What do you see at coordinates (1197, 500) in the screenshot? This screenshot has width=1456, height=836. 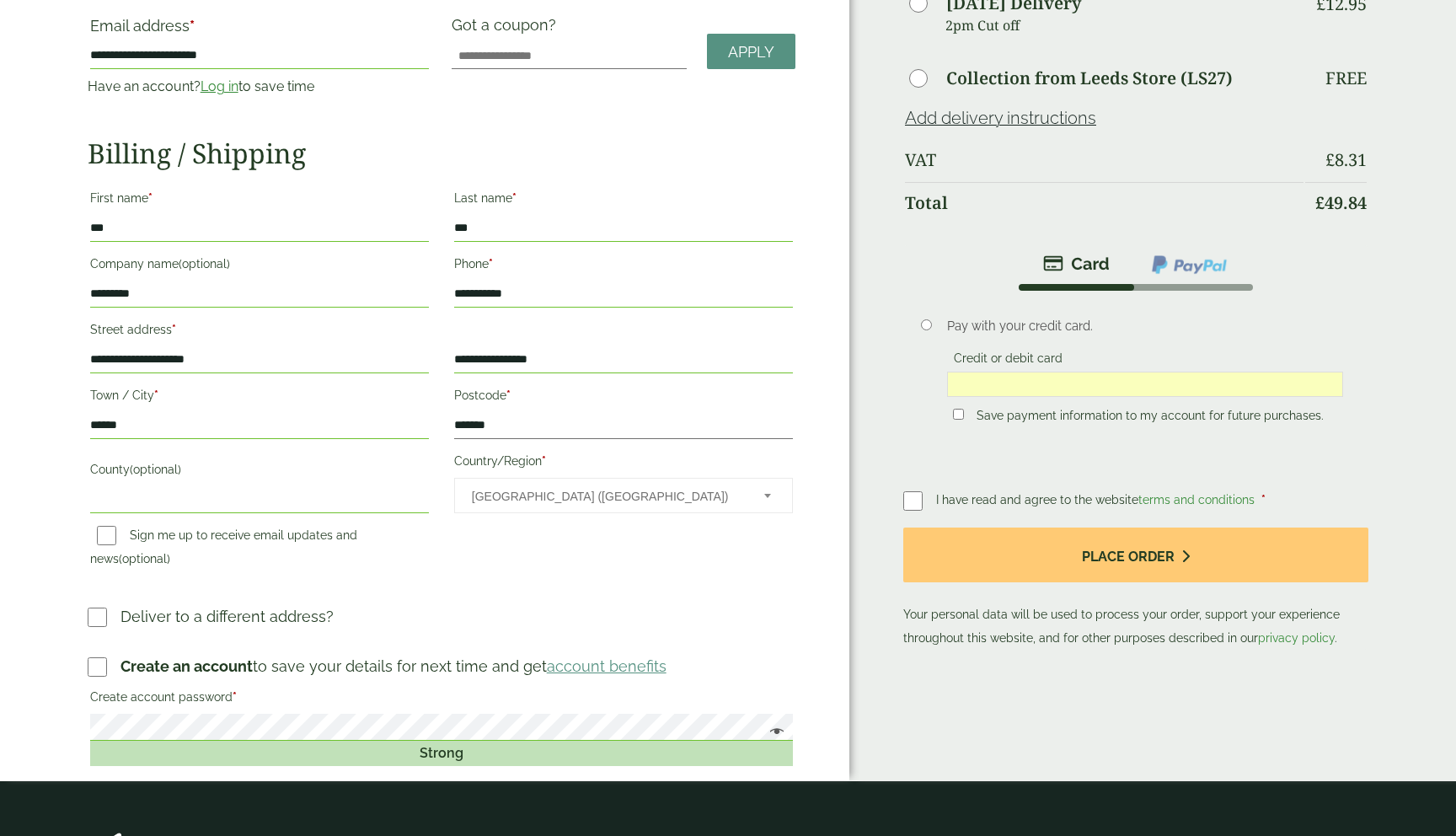 I see `a: terms and conditions` at bounding box center [1197, 500].